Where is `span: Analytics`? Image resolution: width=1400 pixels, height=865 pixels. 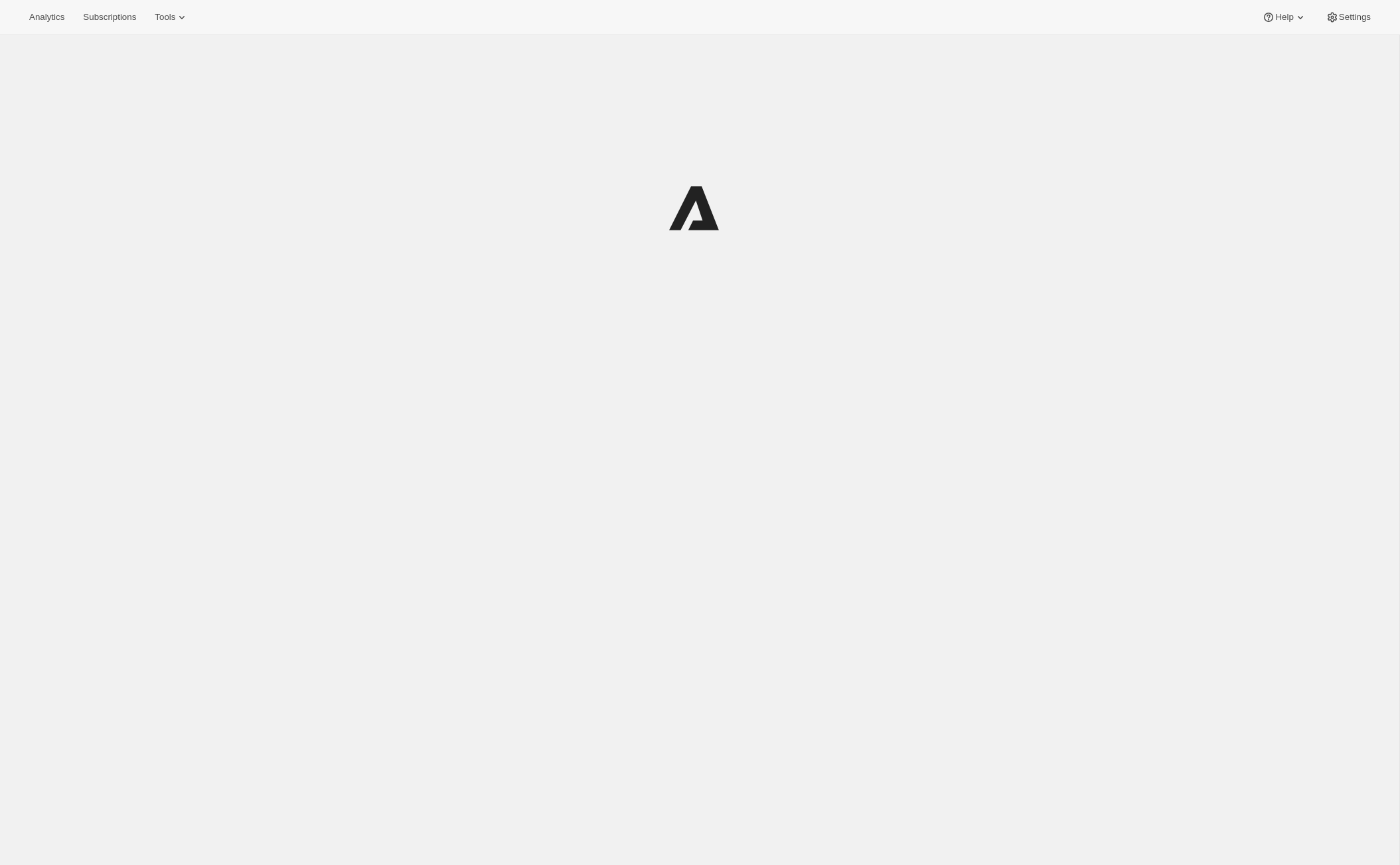
span: Analytics is located at coordinates (46, 18).